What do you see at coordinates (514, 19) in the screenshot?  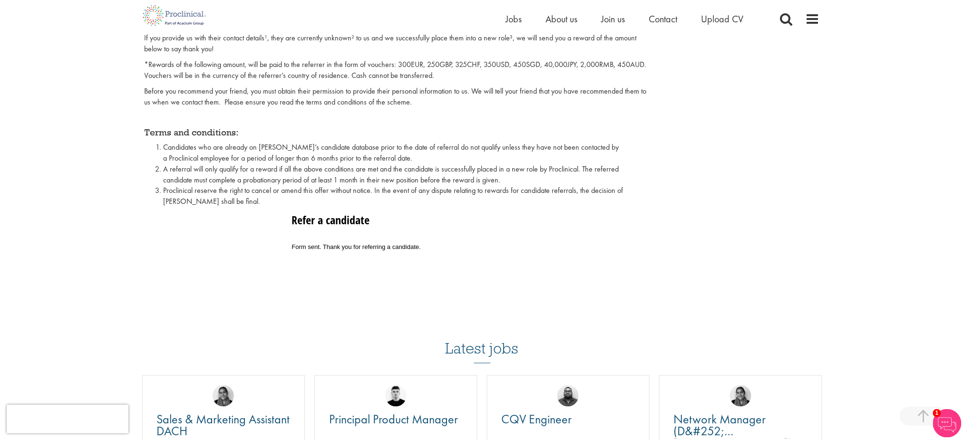 I see `span: Jobs` at bounding box center [514, 19].